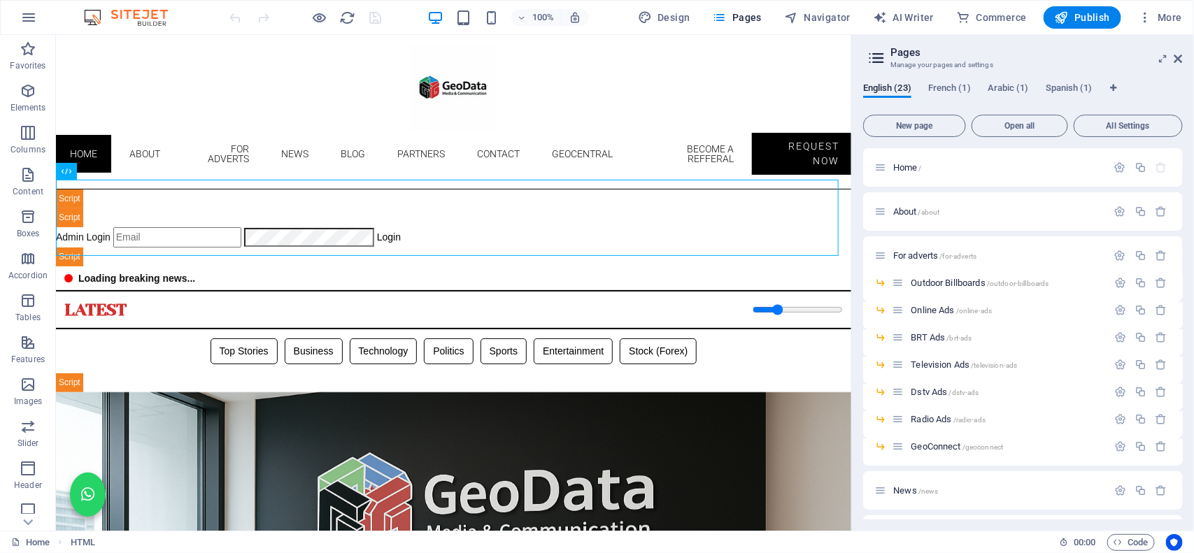  I want to click on span: Open all, so click(1020, 126).